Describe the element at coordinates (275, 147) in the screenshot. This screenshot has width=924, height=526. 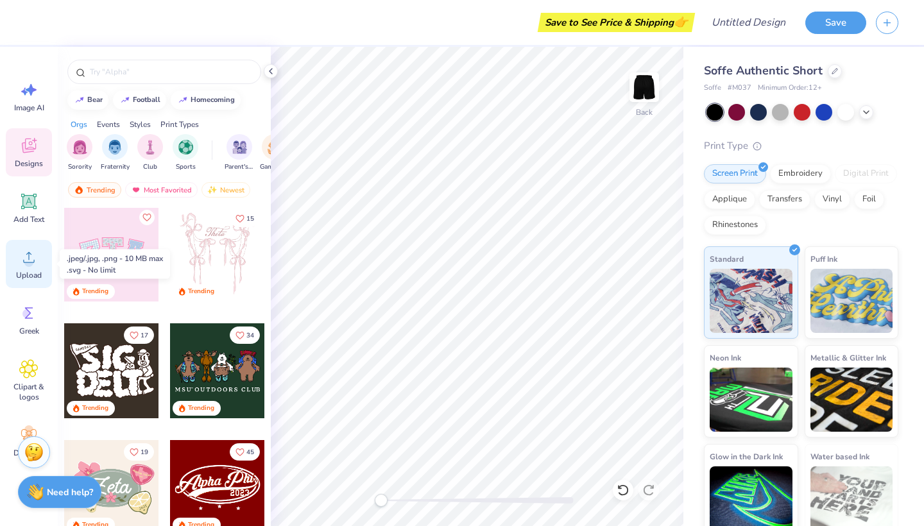
I see `img: Game Day Image` at that location.